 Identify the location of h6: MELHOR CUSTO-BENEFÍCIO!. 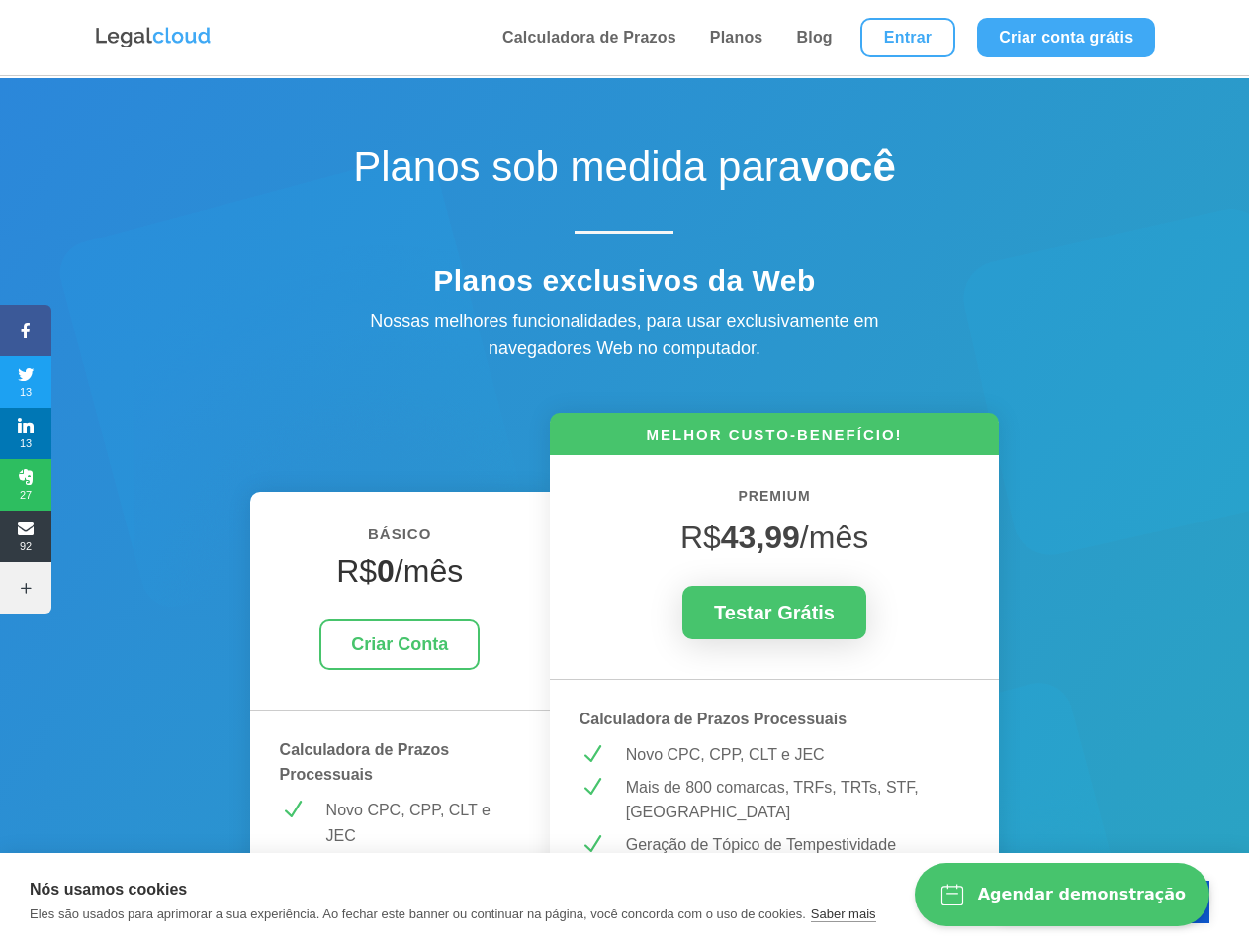
(774, 439).